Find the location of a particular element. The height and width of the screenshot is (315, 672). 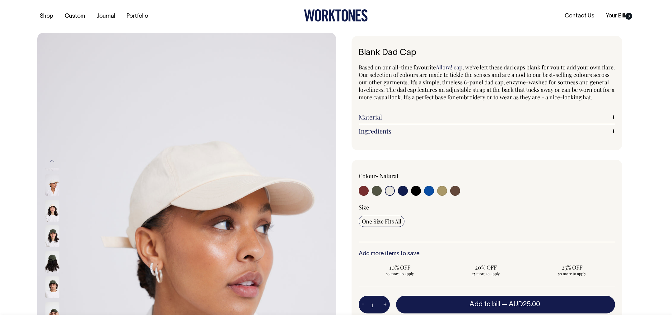

a: Custom is located at coordinates (75, 16).